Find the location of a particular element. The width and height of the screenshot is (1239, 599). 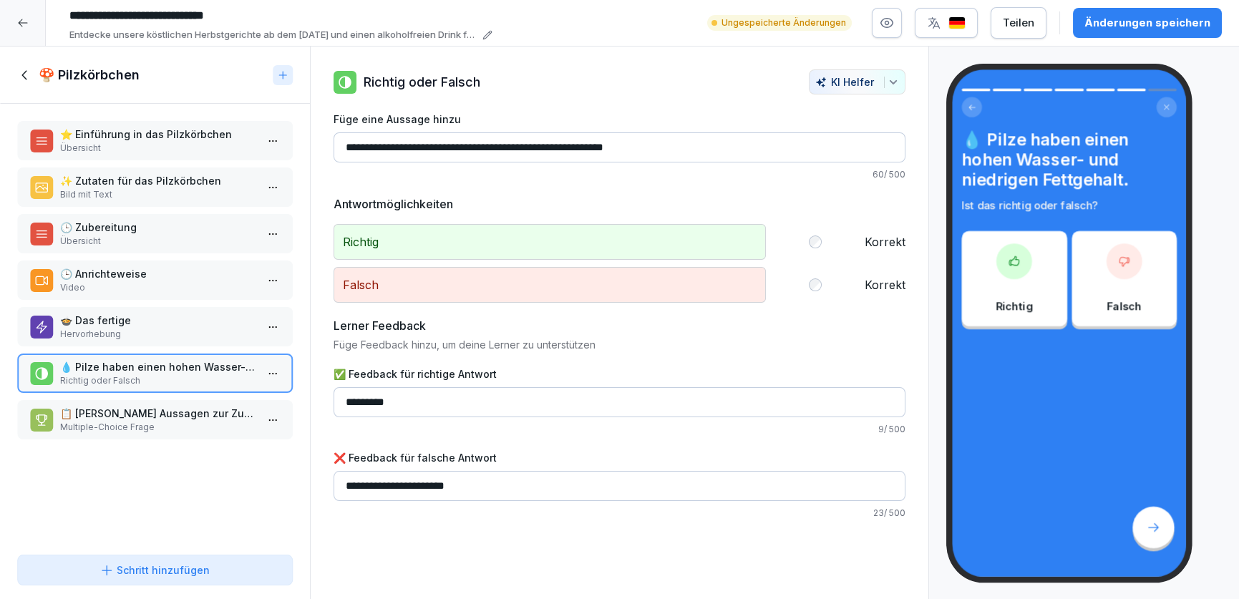

label: Füge eine Aussage hinzu is located at coordinates (620, 119).